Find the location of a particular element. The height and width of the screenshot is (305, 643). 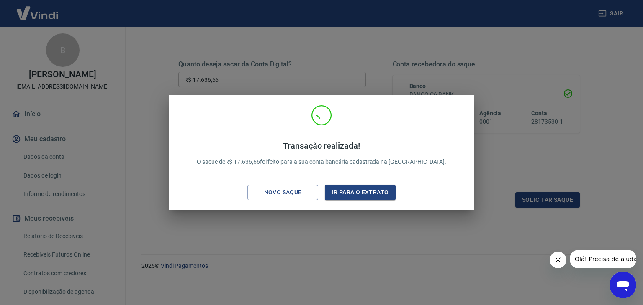

div: Novo saque is located at coordinates (283, 192).